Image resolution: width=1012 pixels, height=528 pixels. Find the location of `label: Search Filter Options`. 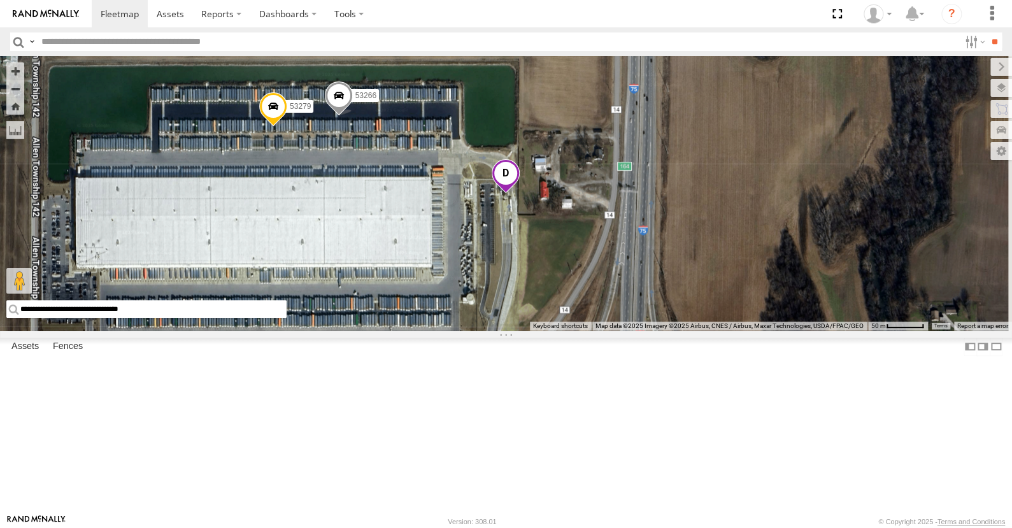

label: Search Filter Options is located at coordinates (974, 41).